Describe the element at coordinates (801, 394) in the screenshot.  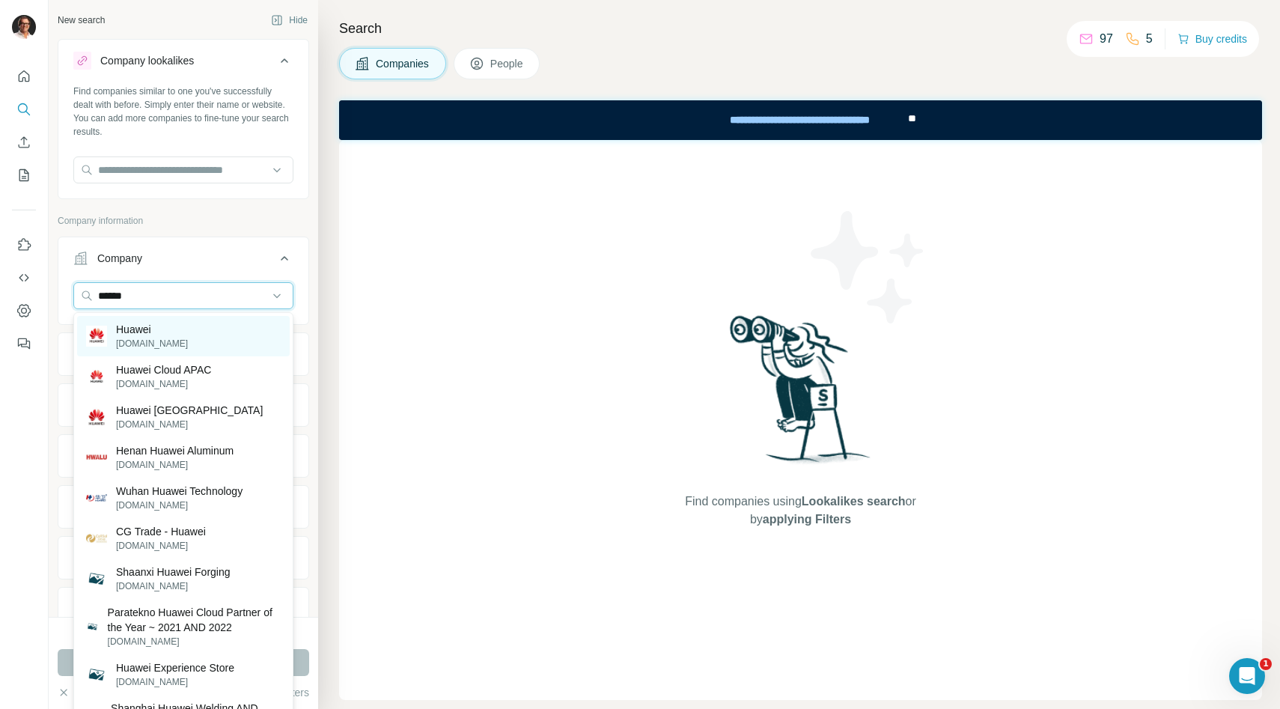
I see `img: Surfe Illustration - Woman searching with binoculars` at that location.